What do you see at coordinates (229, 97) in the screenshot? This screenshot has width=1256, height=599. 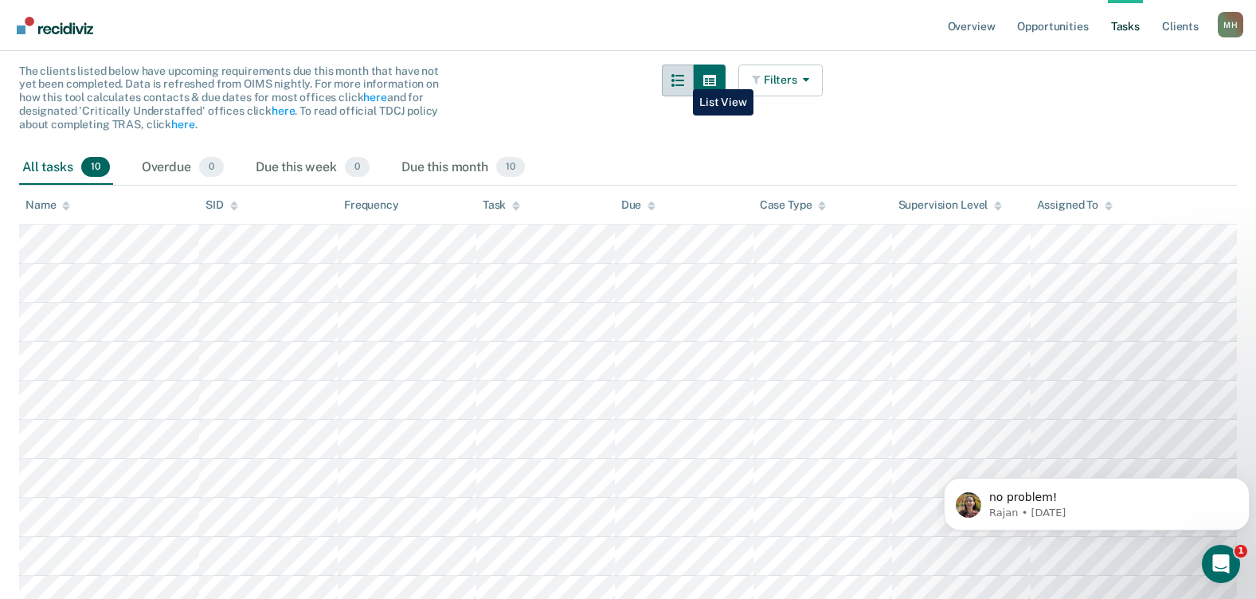 I see `span: The clients listed below have upcoming requirements due this month that have not yet been complet...` at bounding box center [229, 97].